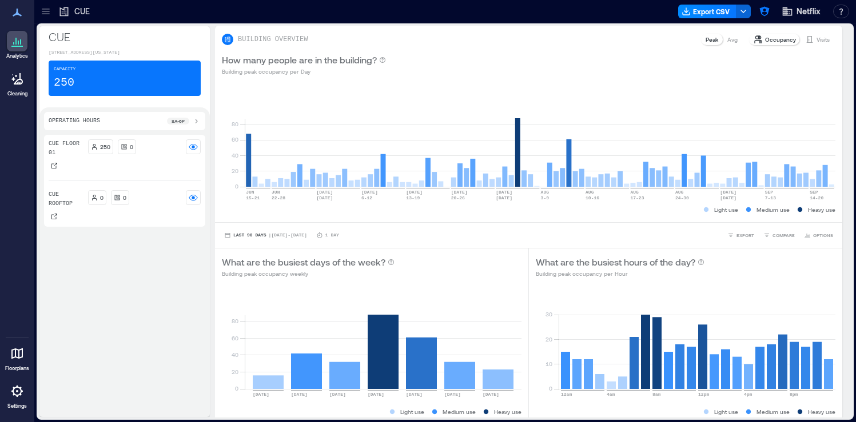 The image size is (856, 422). Describe the element at coordinates (778, 235) in the screenshot. I see `button: COMPARE` at that location.